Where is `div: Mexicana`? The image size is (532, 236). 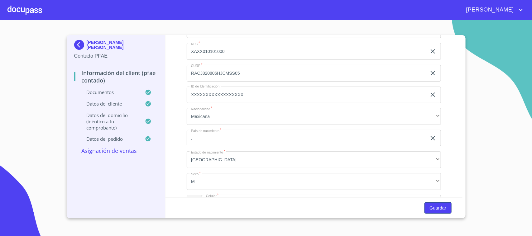
div: Mexicana is located at coordinates (314, 117).